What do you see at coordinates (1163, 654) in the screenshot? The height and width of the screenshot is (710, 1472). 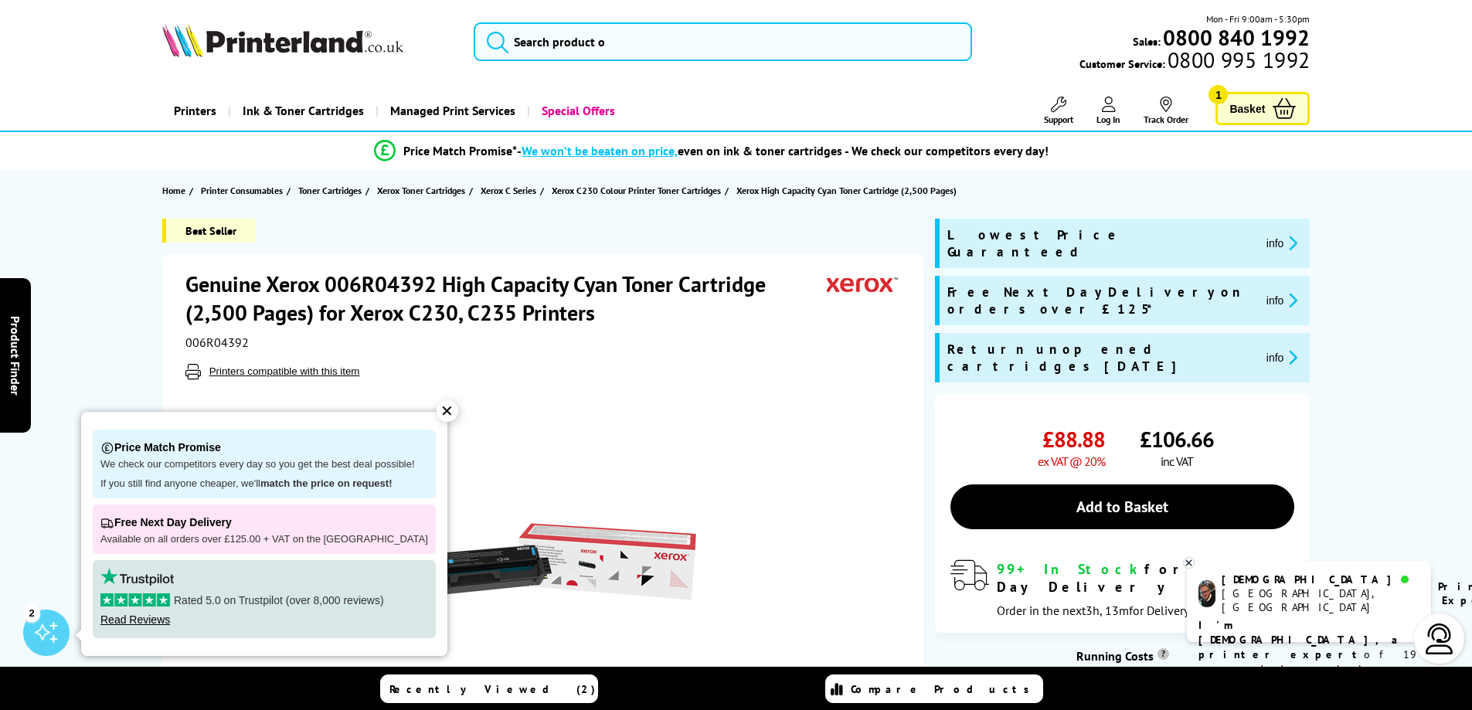 I see `sup: Cost per page` at bounding box center [1163, 654].